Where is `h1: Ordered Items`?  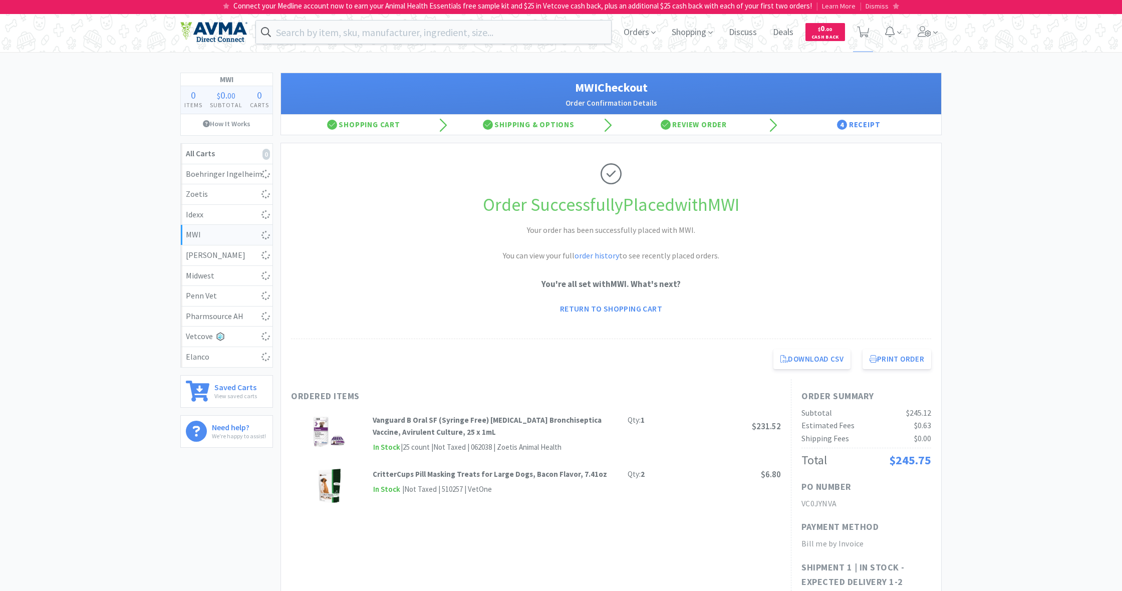
h1: Ordered Items is located at coordinates (441, 396).